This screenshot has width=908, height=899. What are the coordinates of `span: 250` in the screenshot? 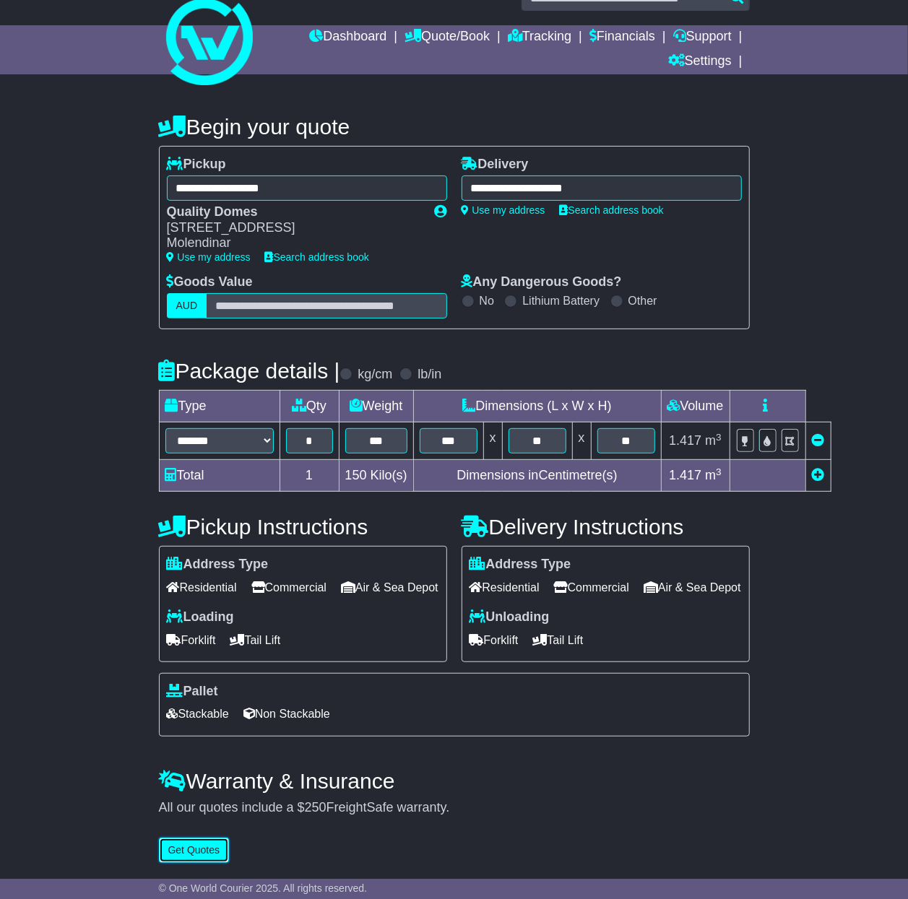 It's located at (316, 807).